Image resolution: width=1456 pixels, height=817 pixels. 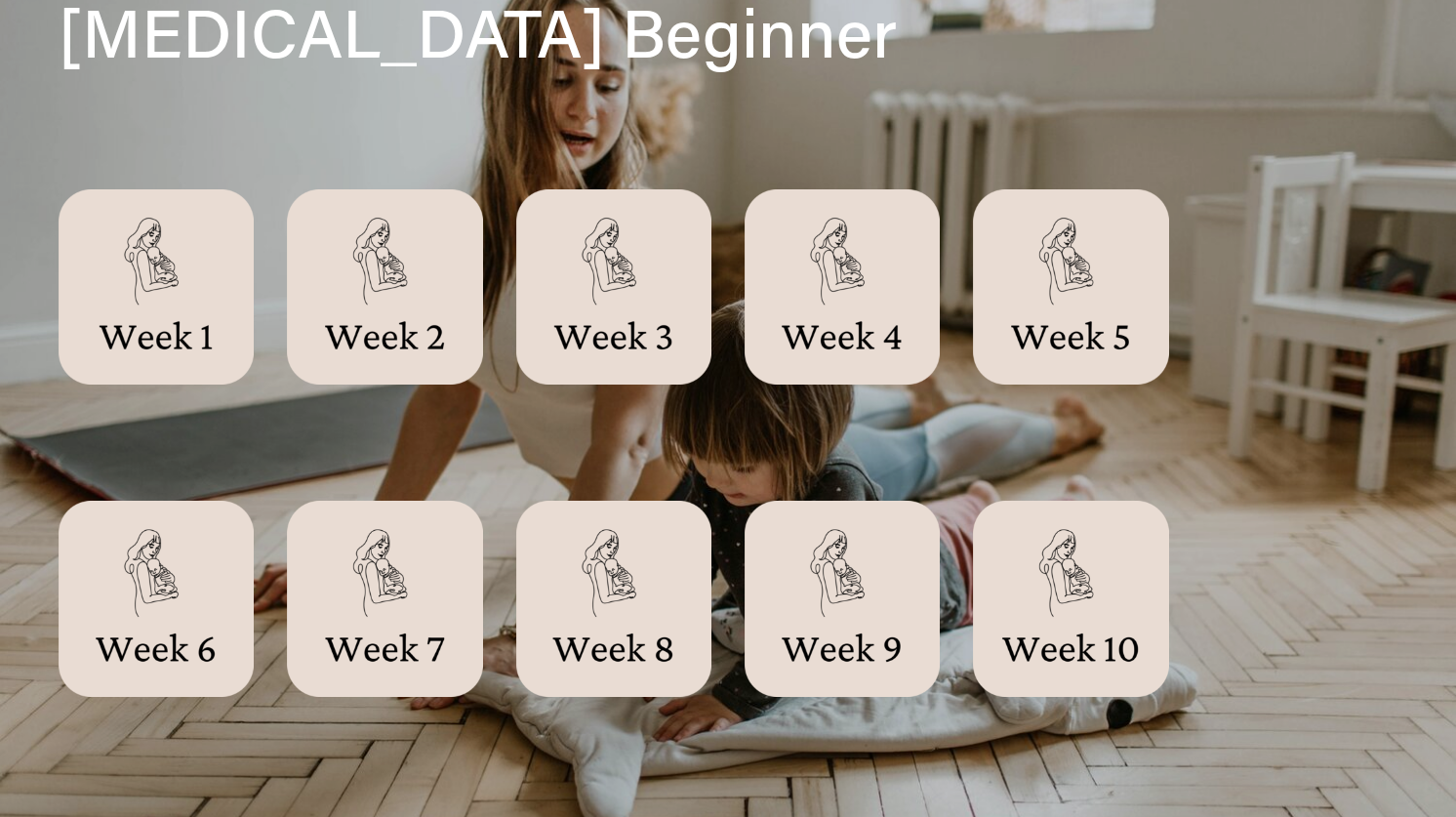 What do you see at coordinates (156, 287) in the screenshot?
I see `a: week 1.png` at bounding box center [156, 287].